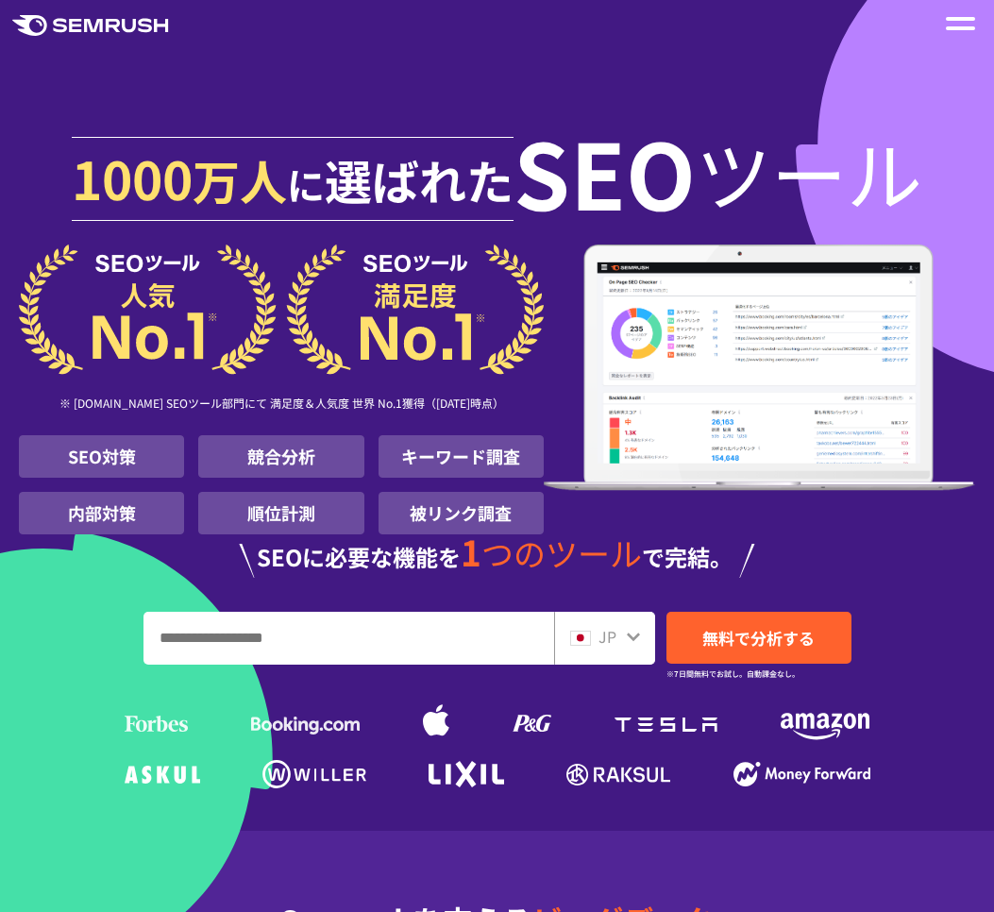 The image size is (994, 912). I want to click on li: キーワード調査, so click(461, 456).